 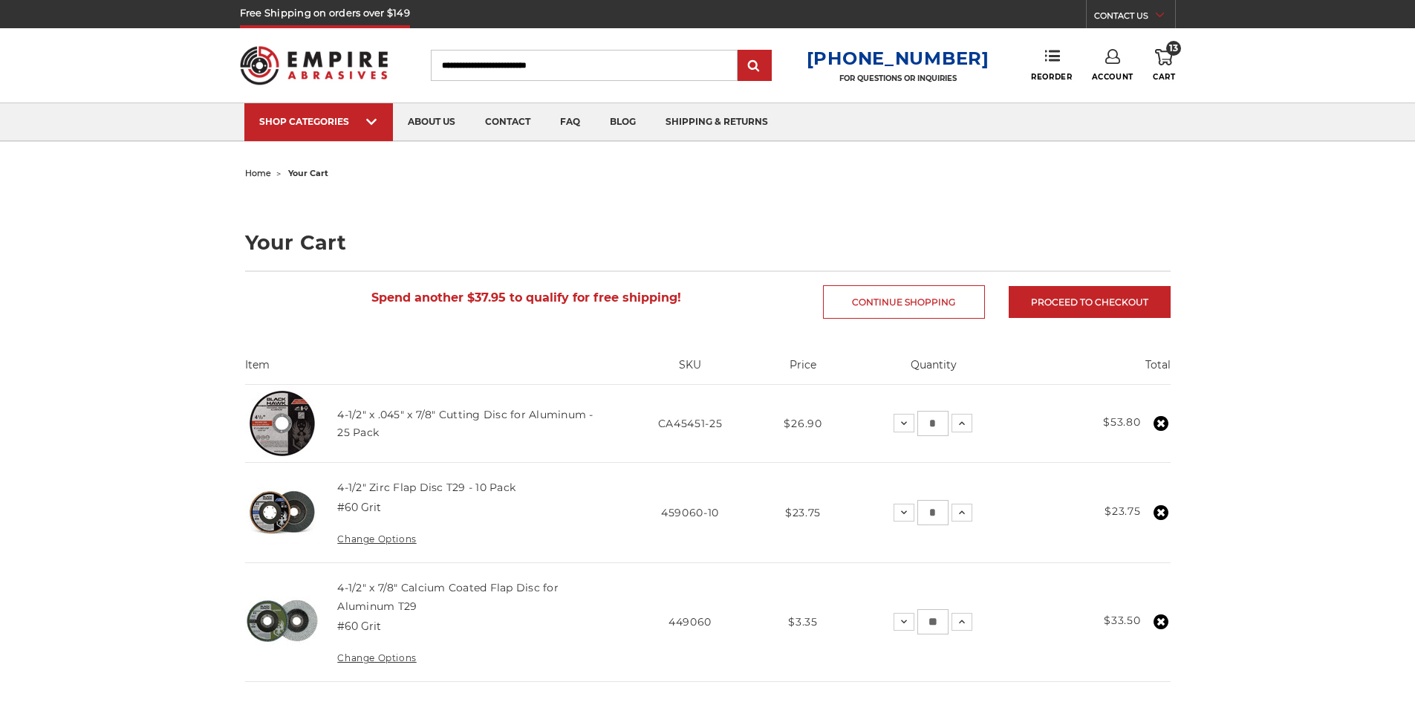 What do you see at coordinates (933, 622) in the screenshot?
I see `input: 4-1/2" x 7/8" Calcium Coated Flap Disc for Aluminum T29 Quantity:` at bounding box center [933, 622].